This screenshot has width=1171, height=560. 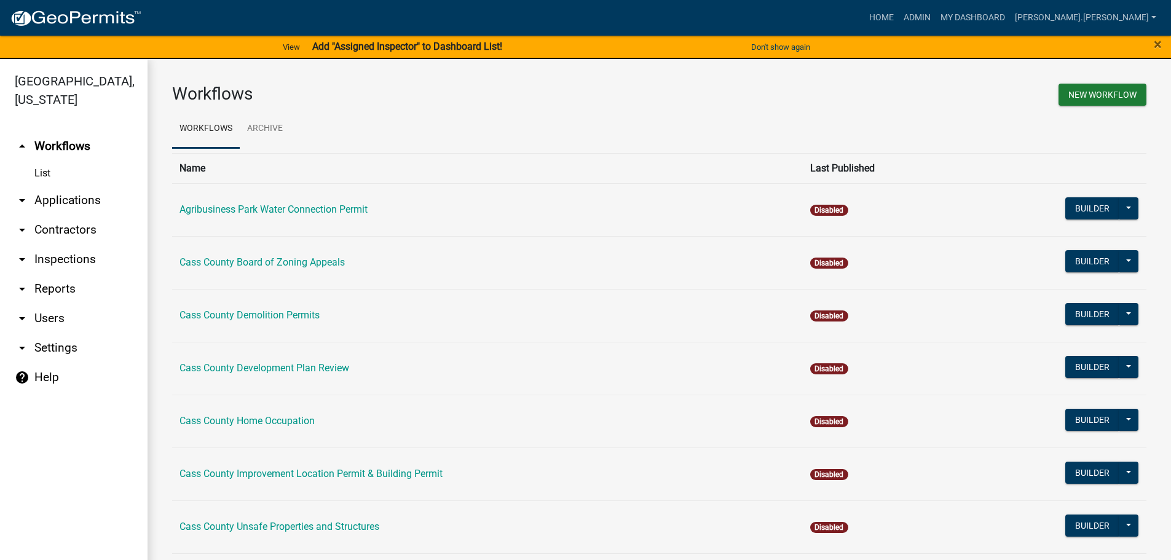 I want to click on button: New Workflow, so click(x=1102, y=95).